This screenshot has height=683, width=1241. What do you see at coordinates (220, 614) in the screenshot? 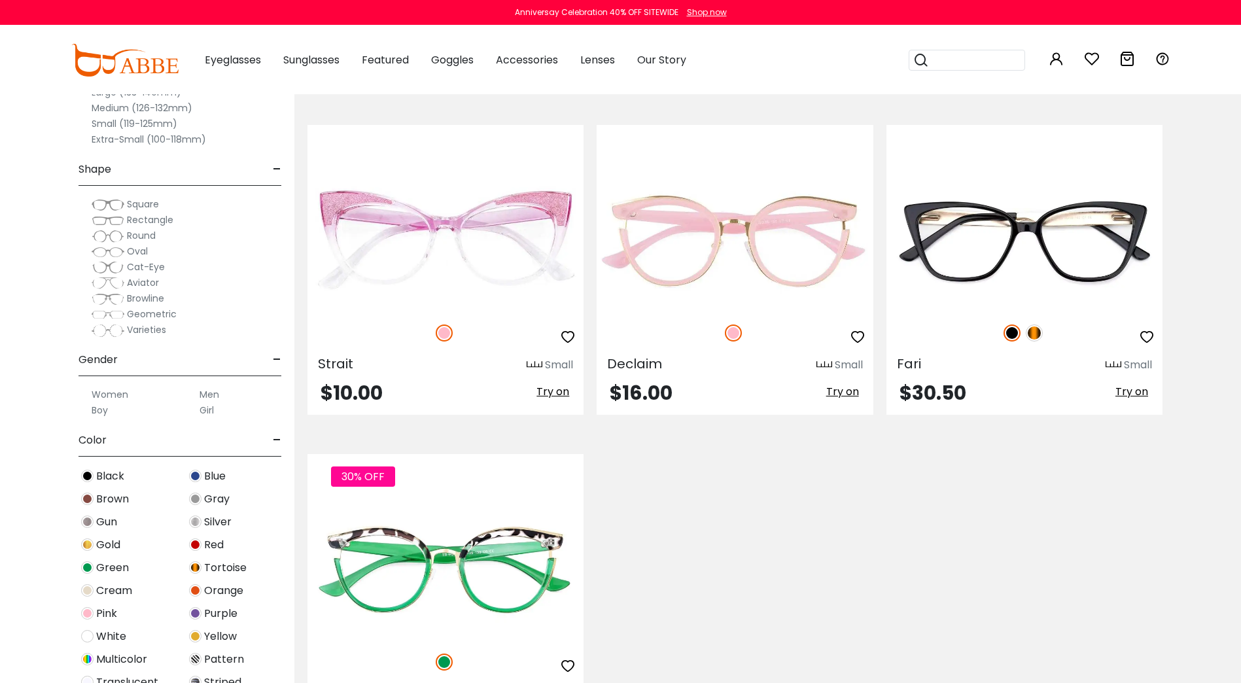
I see `span: Purple` at bounding box center [220, 614].